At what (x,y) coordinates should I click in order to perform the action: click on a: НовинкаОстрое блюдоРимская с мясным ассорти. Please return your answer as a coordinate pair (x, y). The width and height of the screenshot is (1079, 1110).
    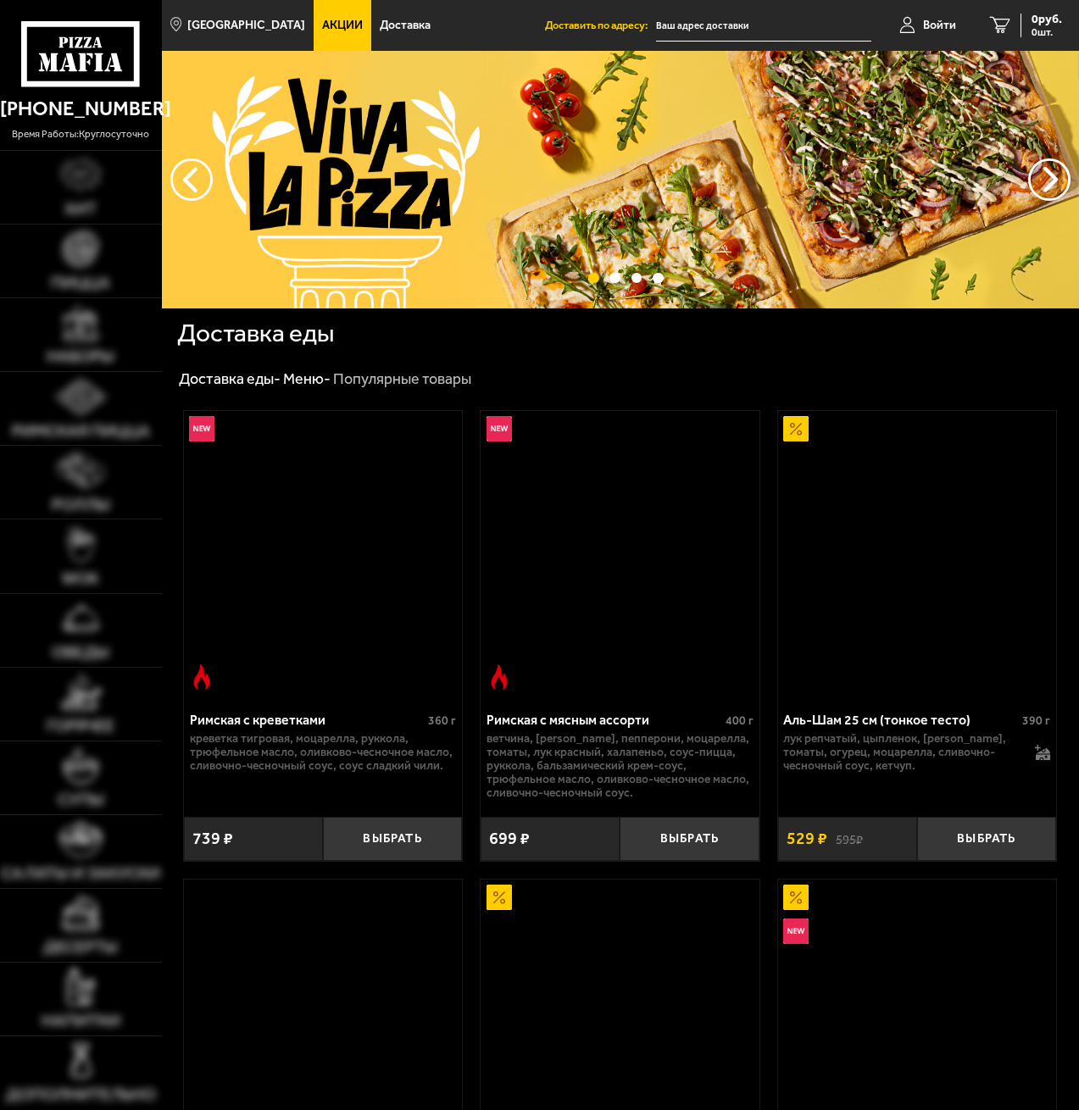
    Looking at the image, I should click on (619, 552).